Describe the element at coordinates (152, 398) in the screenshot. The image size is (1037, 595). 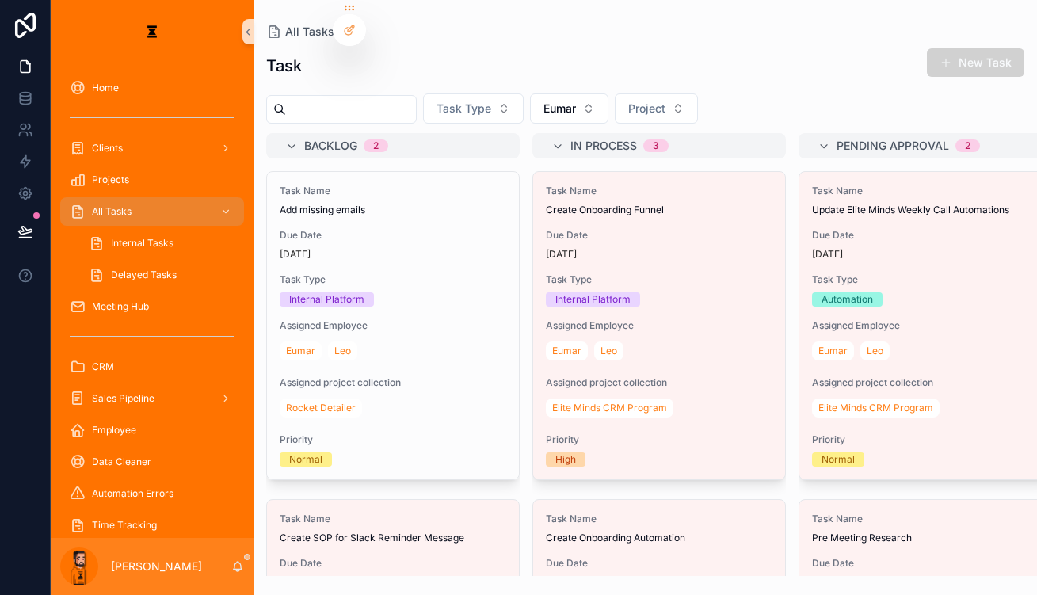
I see `a: Sales Pipeline` at that location.